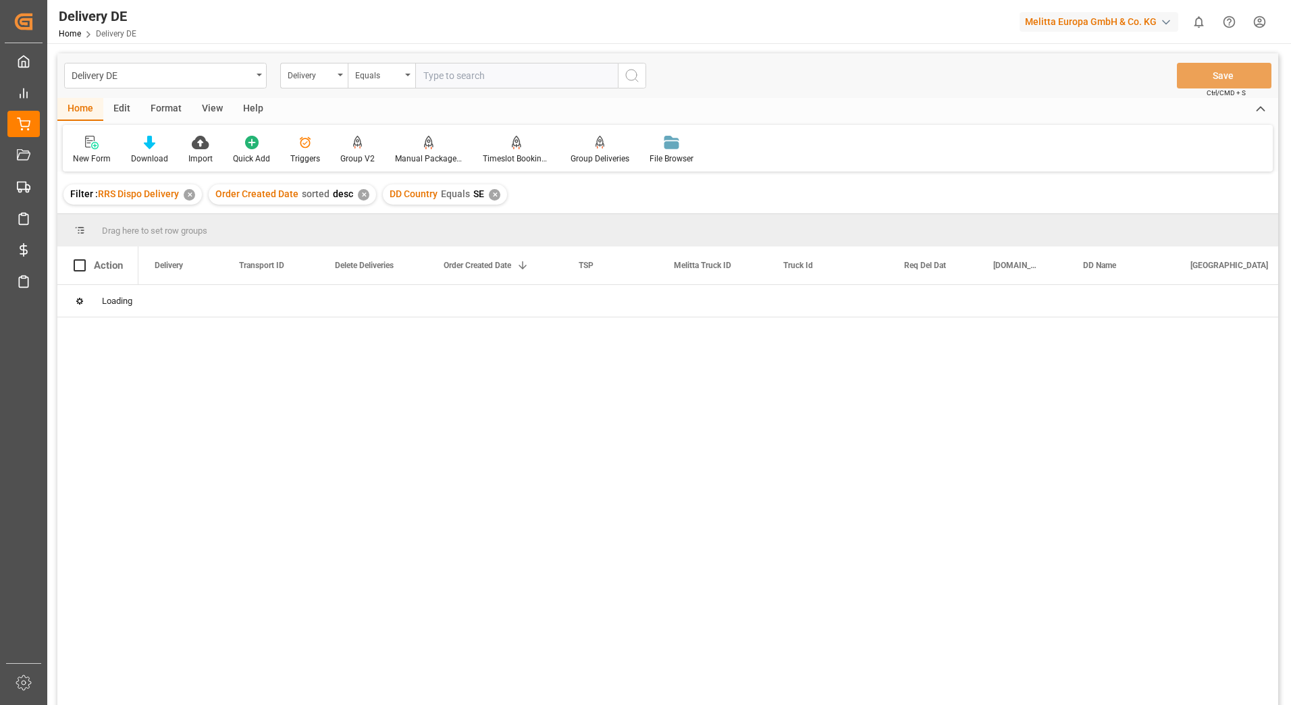  What do you see at coordinates (925, 265) in the screenshot?
I see `span: Req Del Dat` at bounding box center [925, 265].